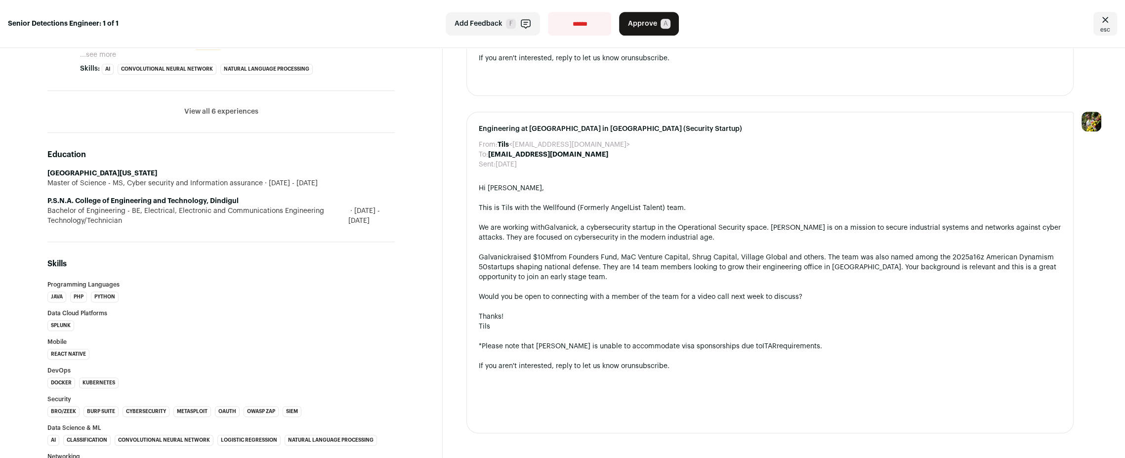 The width and height of the screenshot is (1125, 458). I want to click on li: Python, so click(105, 297).